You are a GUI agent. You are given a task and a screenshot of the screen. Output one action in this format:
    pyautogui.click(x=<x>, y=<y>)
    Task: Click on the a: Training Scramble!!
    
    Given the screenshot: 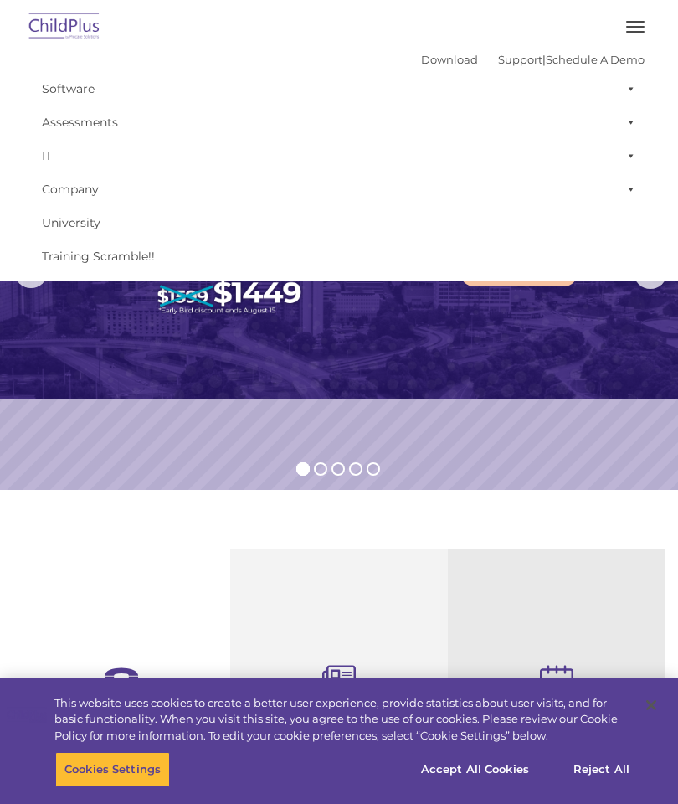 What is the action you would take?
    pyautogui.click(x=339, y=256)
    